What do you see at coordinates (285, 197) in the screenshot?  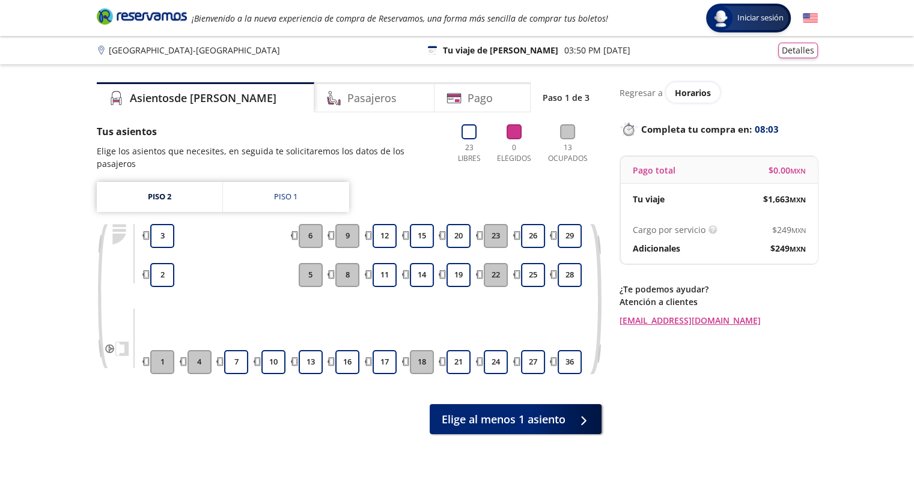 I see `div: Piso 1` at bounding box center [285, 197].